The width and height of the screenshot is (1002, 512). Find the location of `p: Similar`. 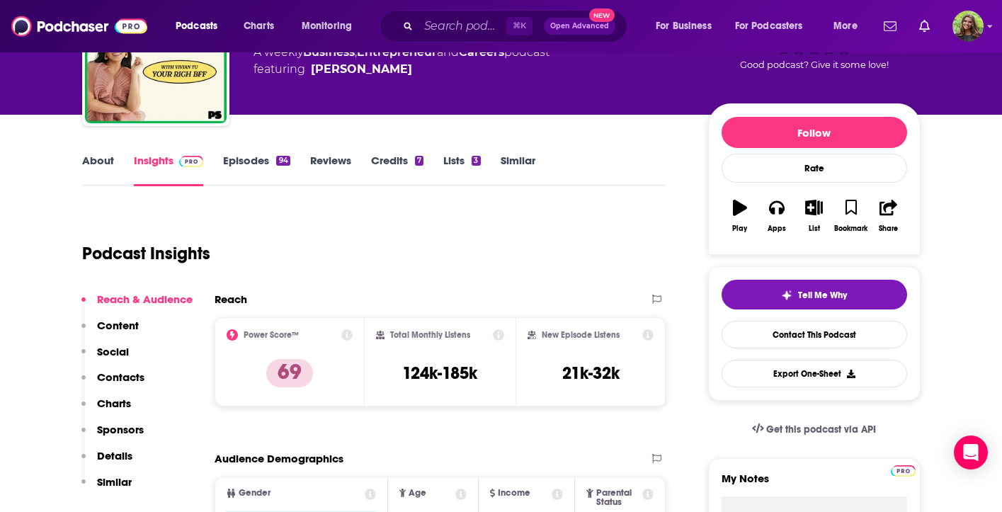

p: Similar is located at coordinates (114, 481).